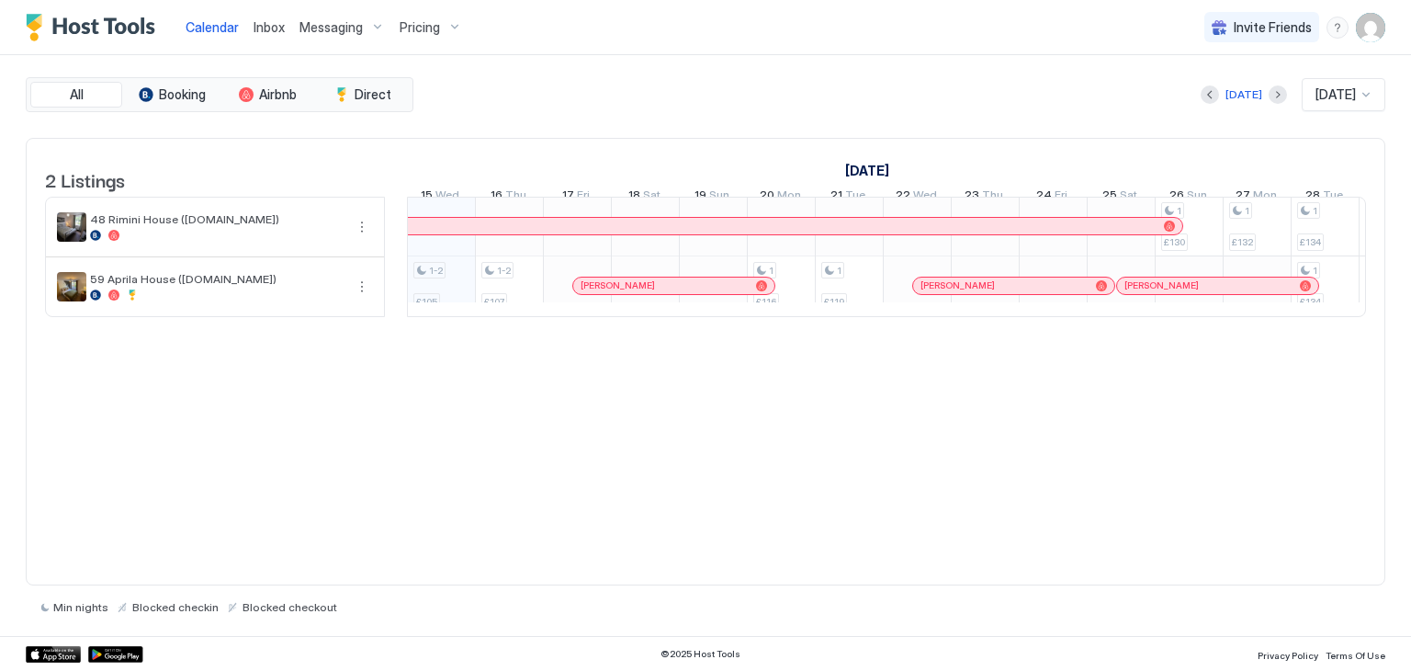  I want to click on a: October 20, 2025, so click(780, 197).